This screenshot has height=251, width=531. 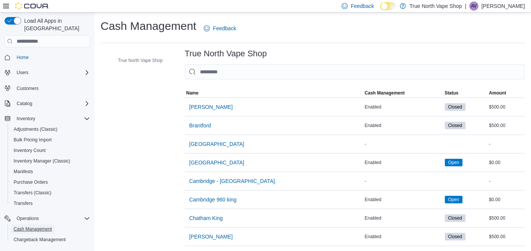 What do you see at coordinates (200, 125) in the screenshot?
I see `button: Brantford` at bounding box center [200, 125].